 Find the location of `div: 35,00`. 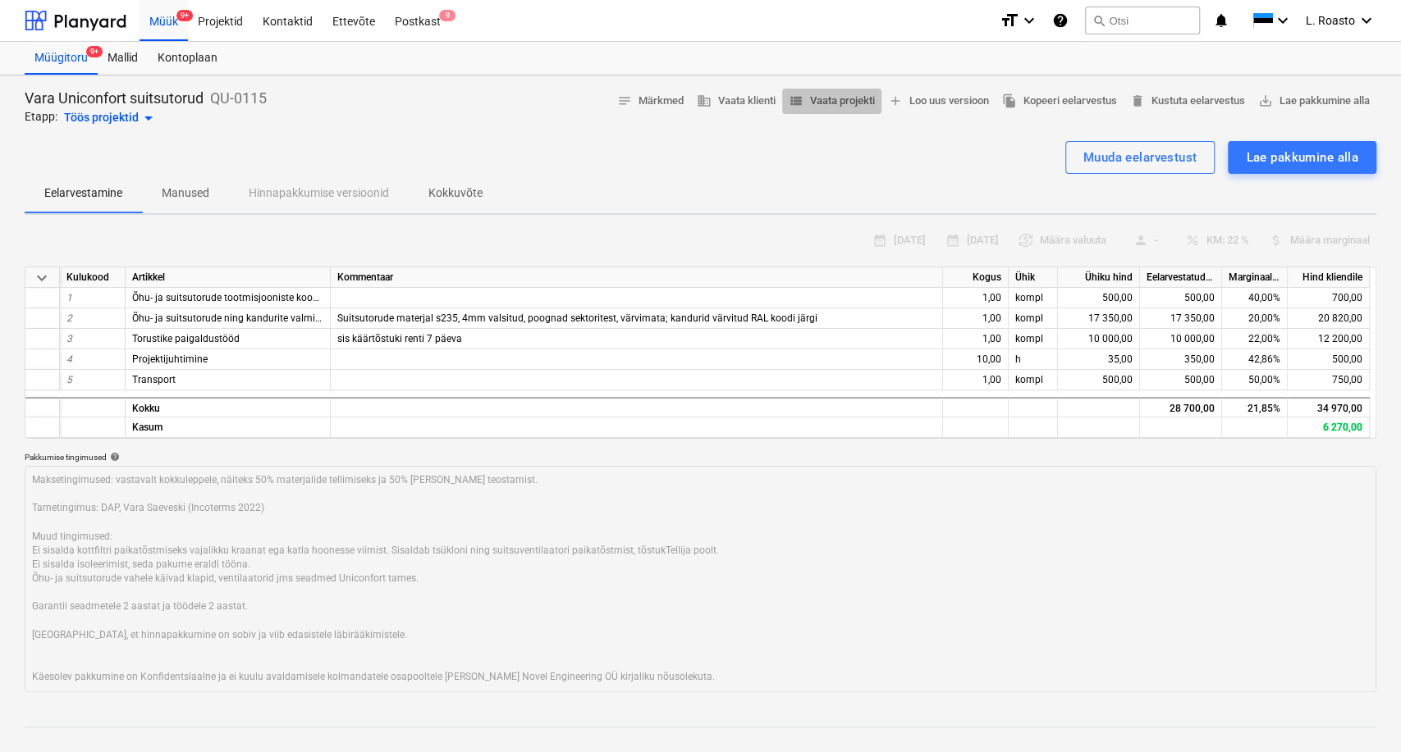

div: 35,00 is located at coordinates (1099, 359).